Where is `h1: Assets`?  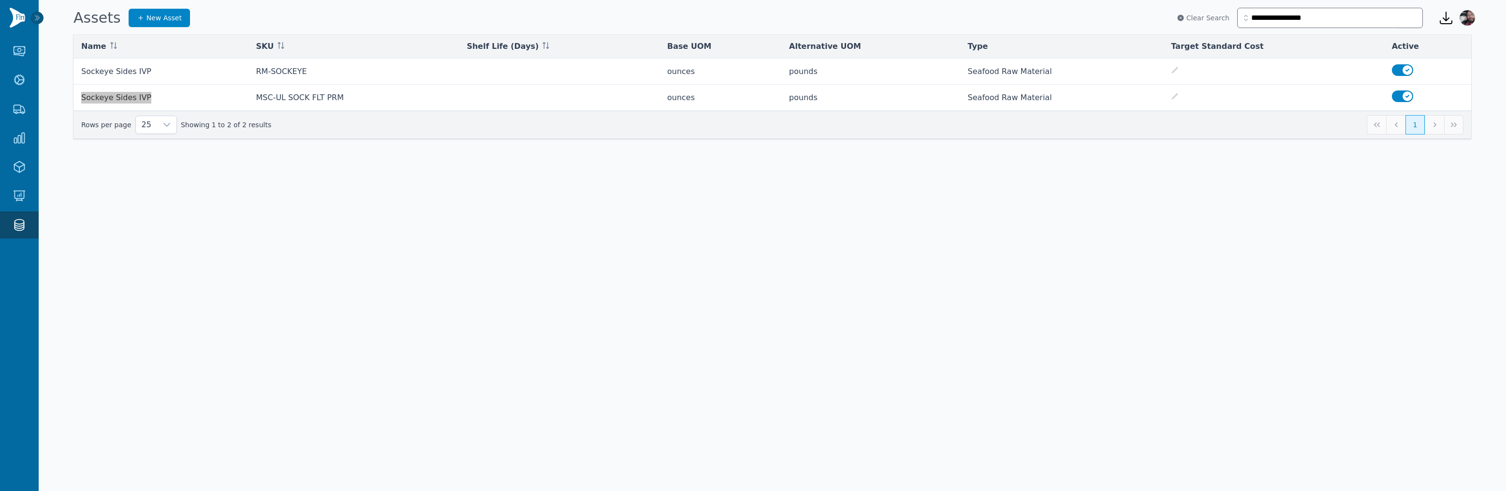
h1: Assets is located at coordinates (97, 18).